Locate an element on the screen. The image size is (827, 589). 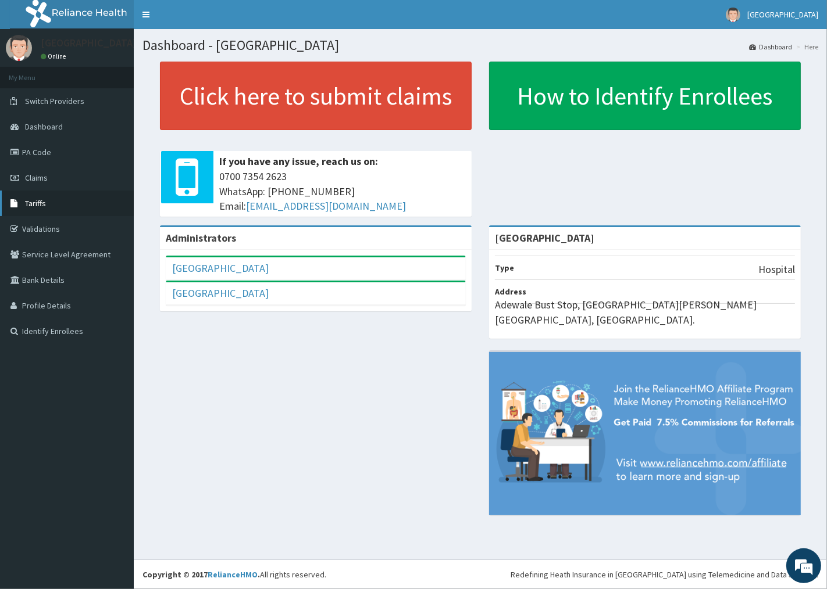
a: Click here to submit claims is located at coordinates (316, 96).